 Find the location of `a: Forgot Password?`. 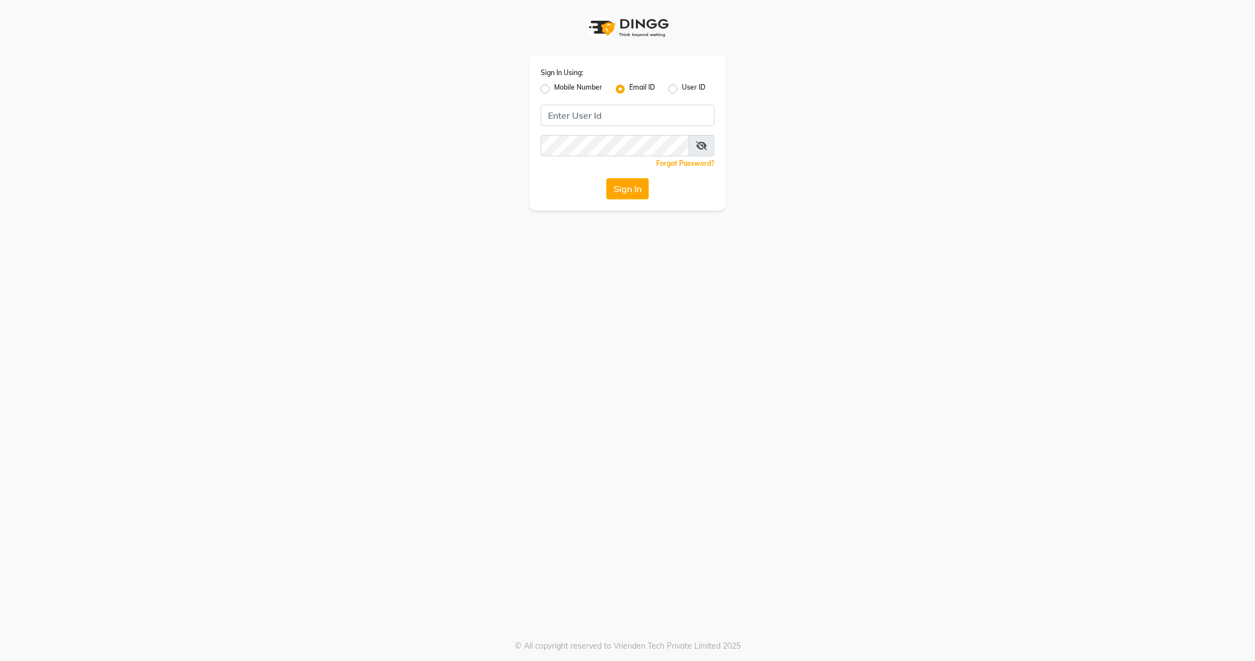

a: Forgot Password? is located at coordinates (685, 163).